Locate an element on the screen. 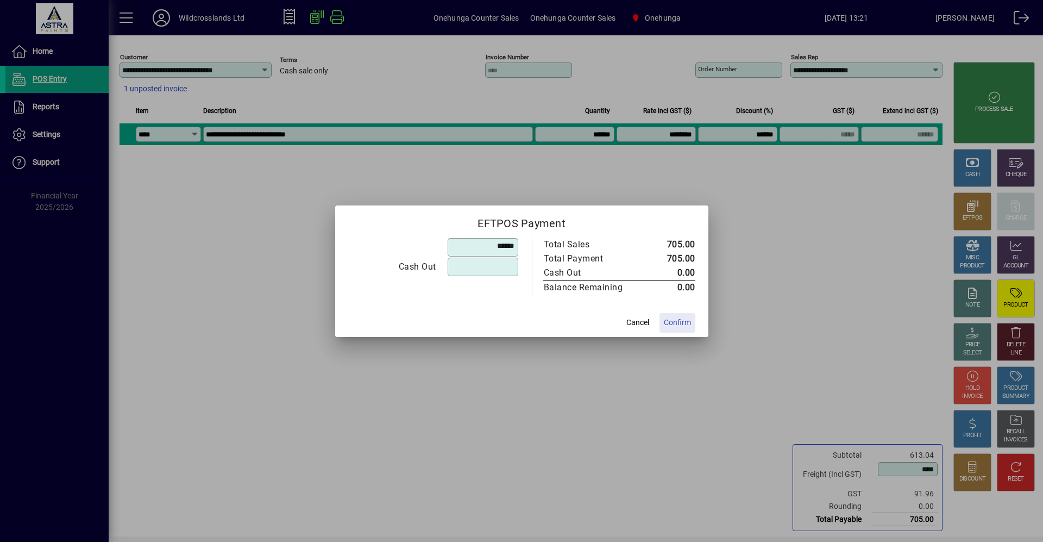 This screenshot has width=1043, height=542. td: Total Sales is located at coordinates (594, 245).